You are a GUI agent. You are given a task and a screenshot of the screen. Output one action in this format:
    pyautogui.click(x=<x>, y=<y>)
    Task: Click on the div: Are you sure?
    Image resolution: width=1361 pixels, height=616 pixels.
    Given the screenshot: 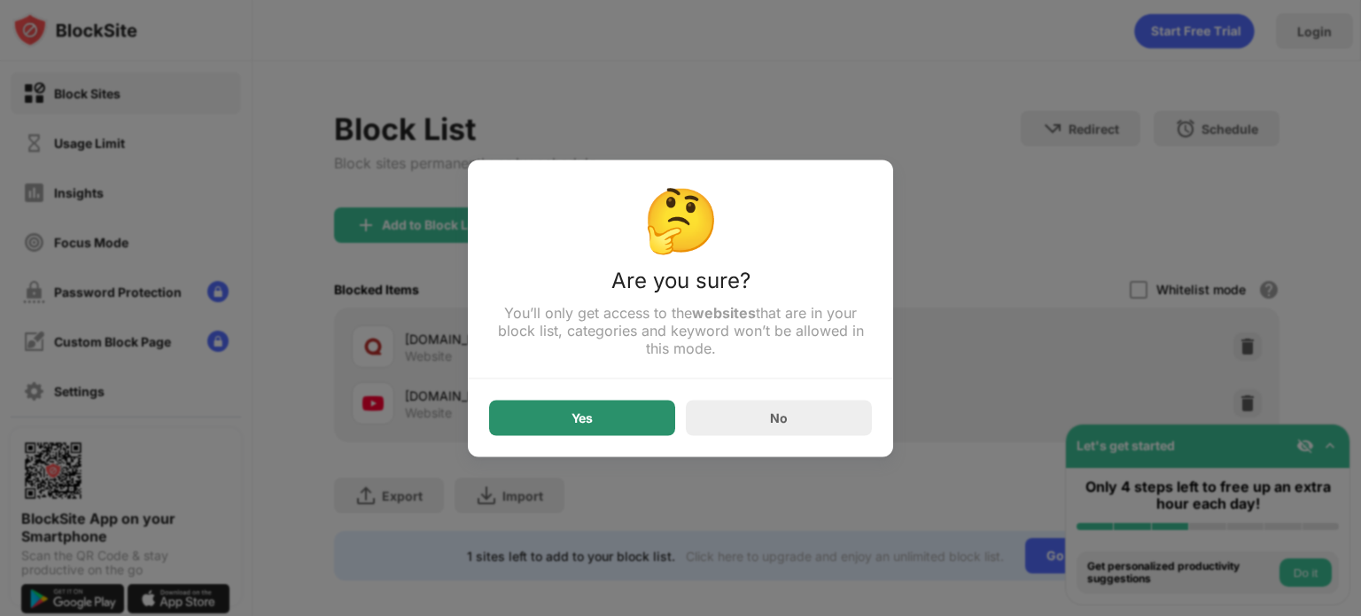 What is the action you would take?
    pyautogui.click(x=681, y=285)
    